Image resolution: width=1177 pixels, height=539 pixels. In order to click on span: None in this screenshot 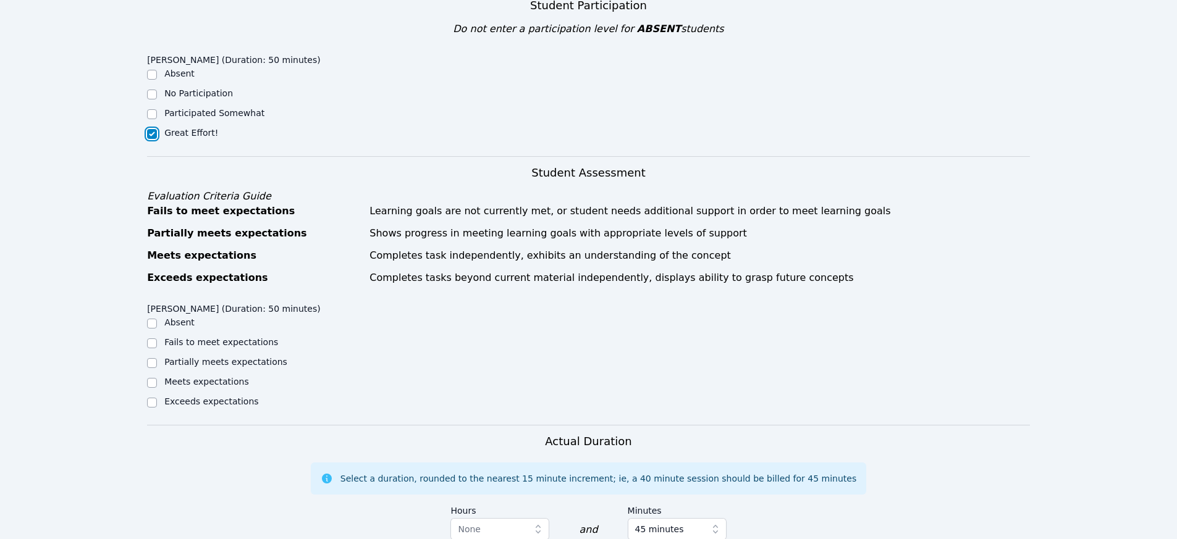, I will do `click(469, 529)`.